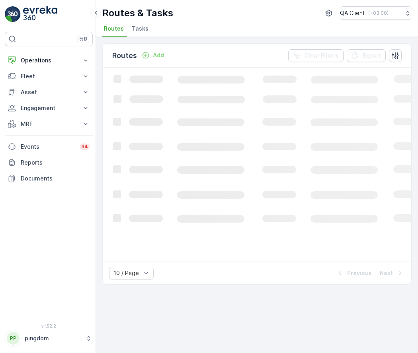  What do you see at coordinates (13, 338) in the screenshot?
I see `div: PP` at bounding box center [13, 338].